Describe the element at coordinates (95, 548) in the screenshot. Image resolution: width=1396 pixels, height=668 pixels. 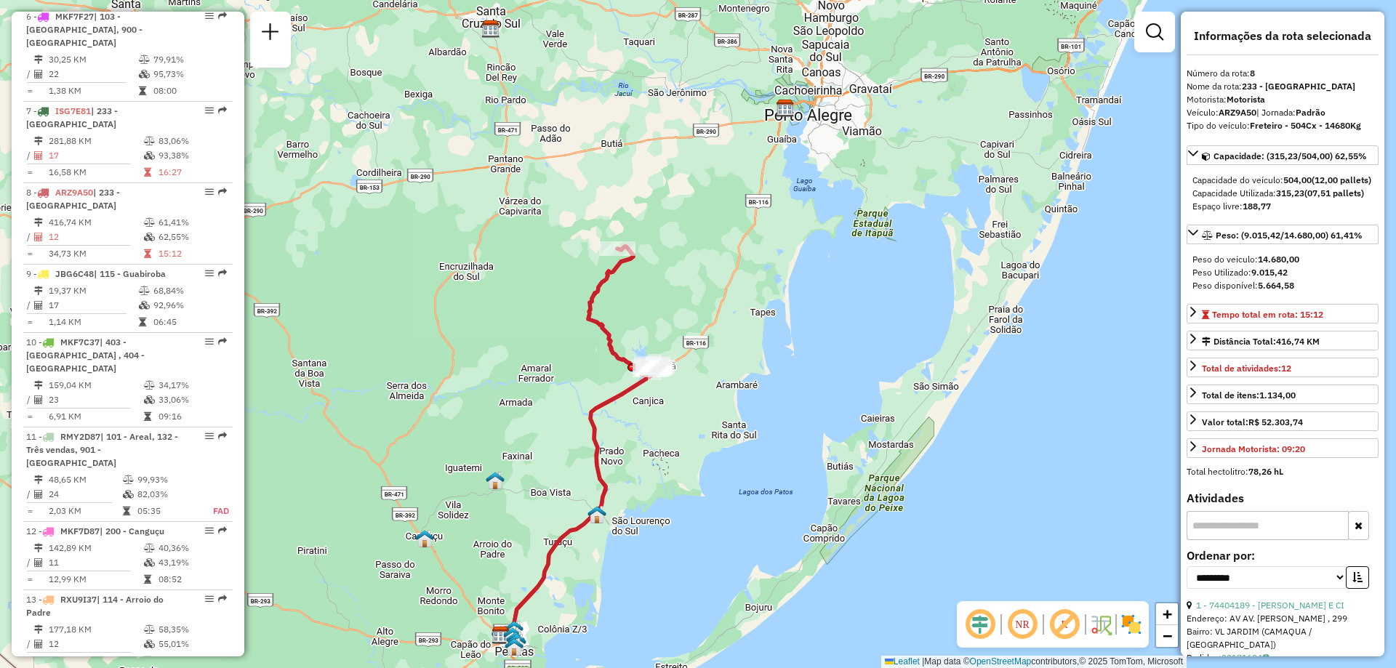
I see `td: 142,89 KM` at that location.